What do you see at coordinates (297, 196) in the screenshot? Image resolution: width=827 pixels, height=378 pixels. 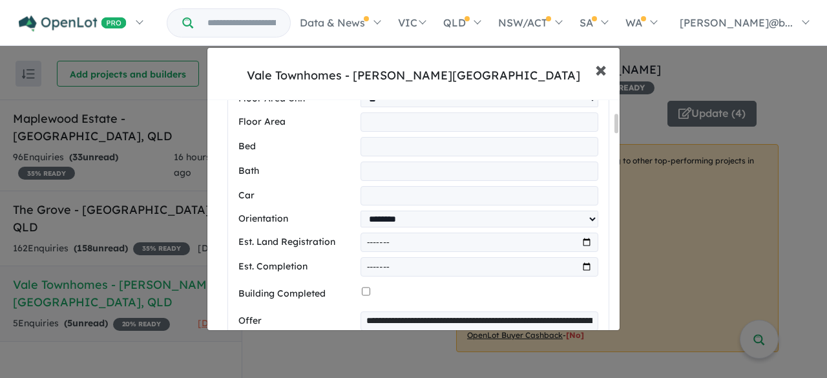 I see `label: Car` at bounding box center [297, 196].